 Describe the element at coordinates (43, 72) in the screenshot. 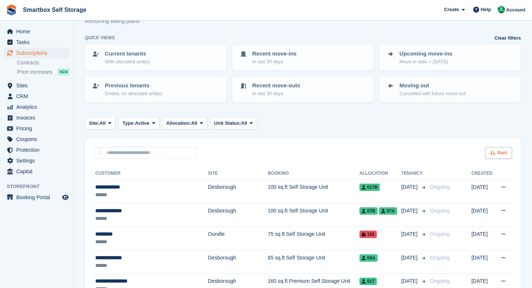

I see `a: Price increases NEW` at that location.